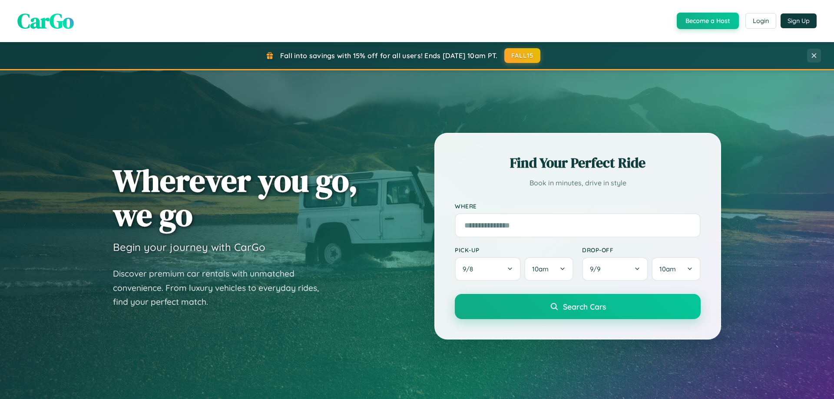  I want to click on label: Drop-off, so click(641, 250).